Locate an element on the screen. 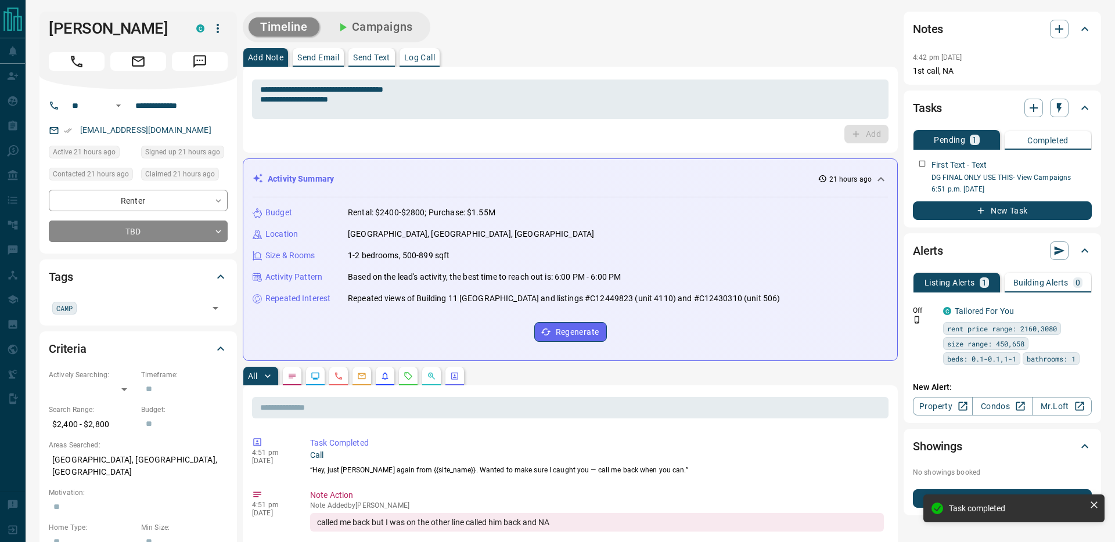 Image resolution: width=1115 pixels, height=542 pixels. button: New Showing is located at coordinates (1002, 499).